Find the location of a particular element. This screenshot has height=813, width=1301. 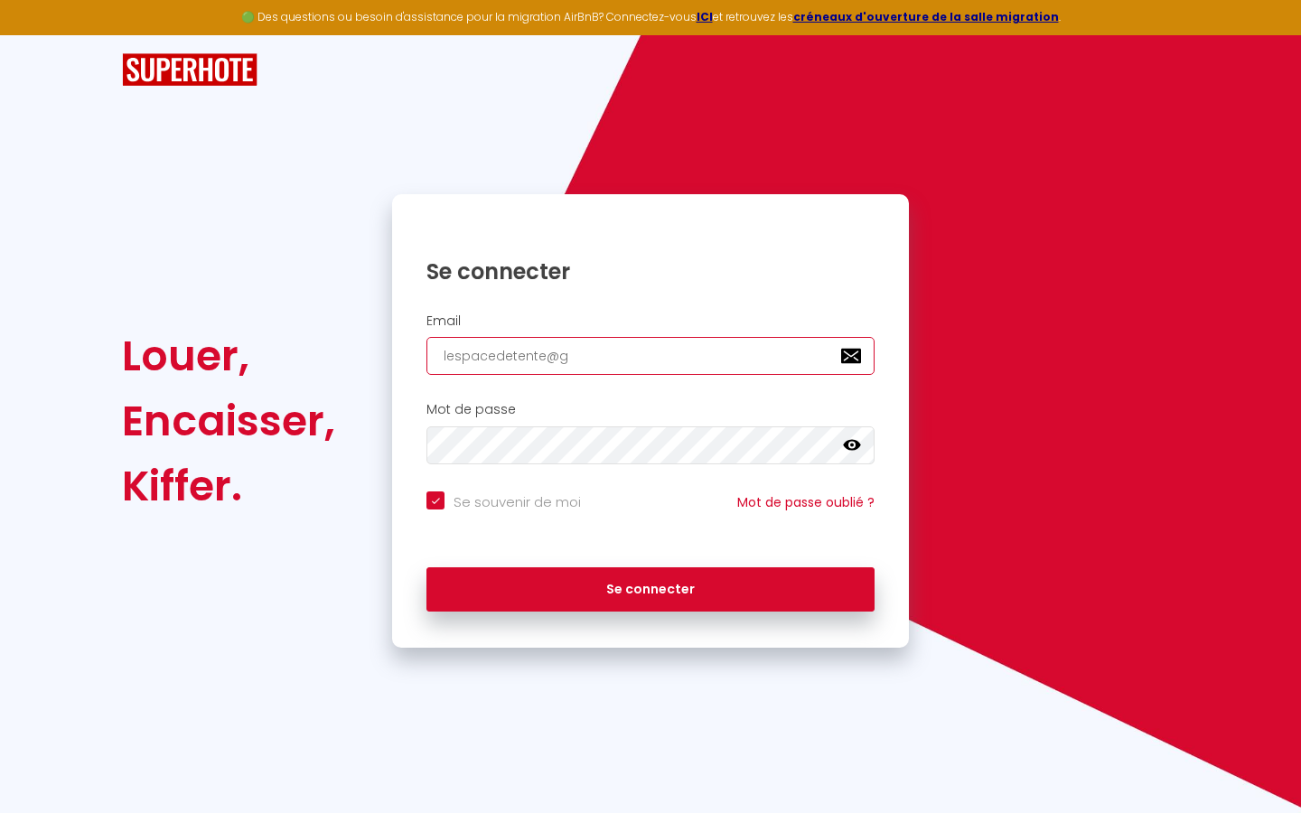

div: Louer, is located at coordinates (229, 356).